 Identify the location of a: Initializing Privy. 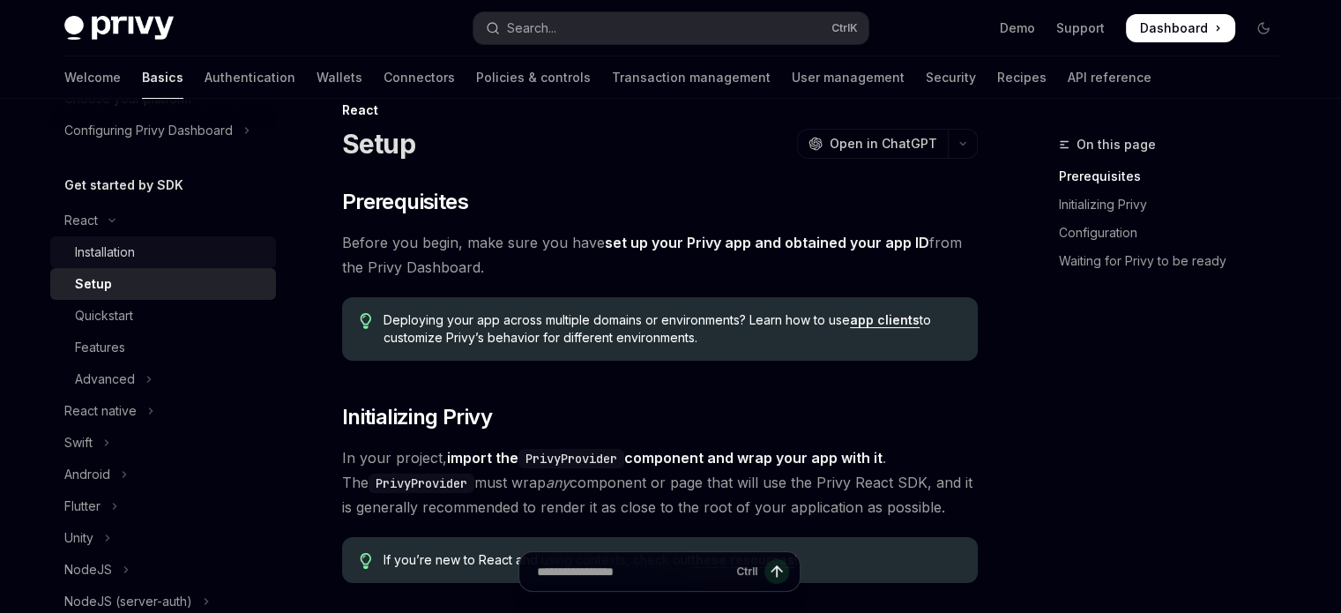
(1175, 205).